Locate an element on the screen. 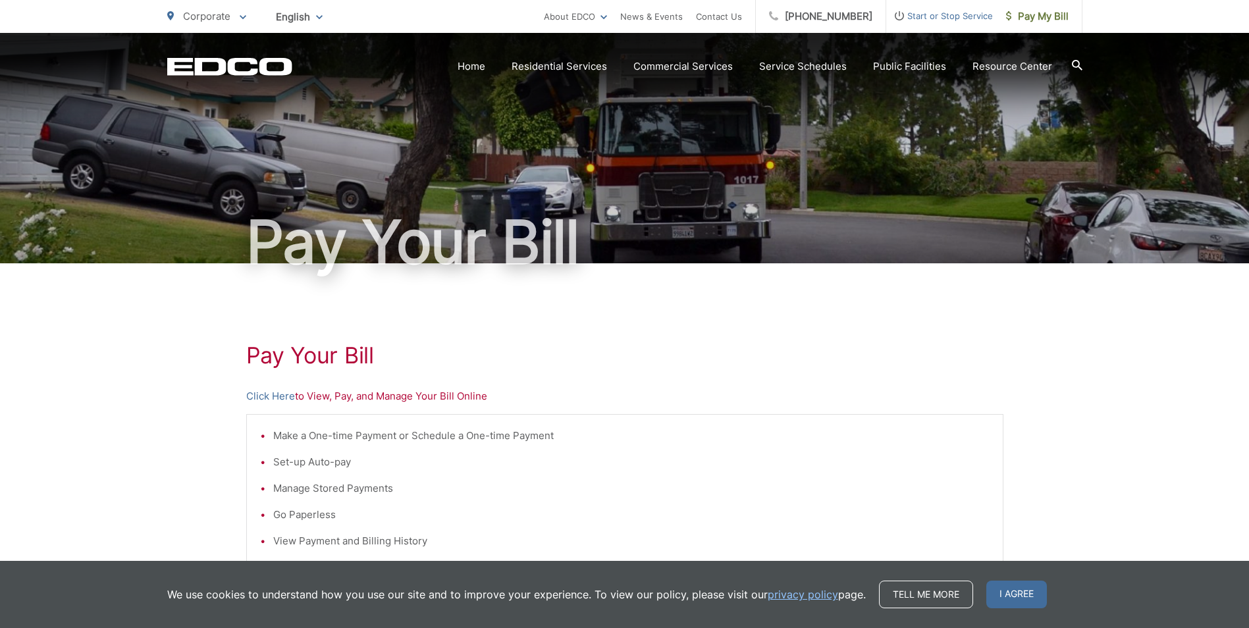 The height and width of the screenshot is (628, 1249). a: Residential Services is located at coordinates (559, 66).